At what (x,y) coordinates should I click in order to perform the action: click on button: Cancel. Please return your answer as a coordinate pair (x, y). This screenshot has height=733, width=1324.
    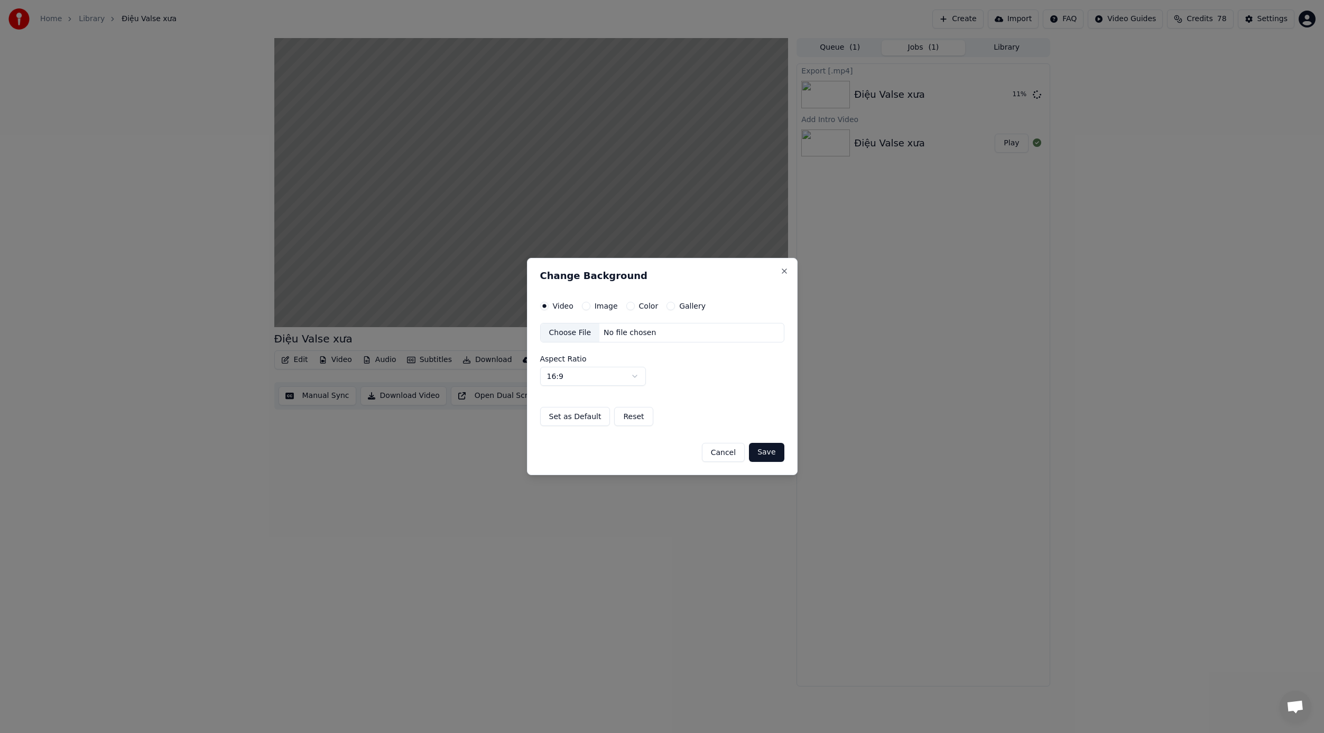
    Looking at the image, I should click on (723, 452).